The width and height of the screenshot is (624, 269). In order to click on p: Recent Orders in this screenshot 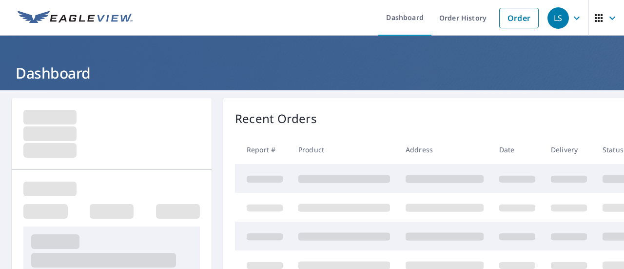, I will do `click(276, 118)`.